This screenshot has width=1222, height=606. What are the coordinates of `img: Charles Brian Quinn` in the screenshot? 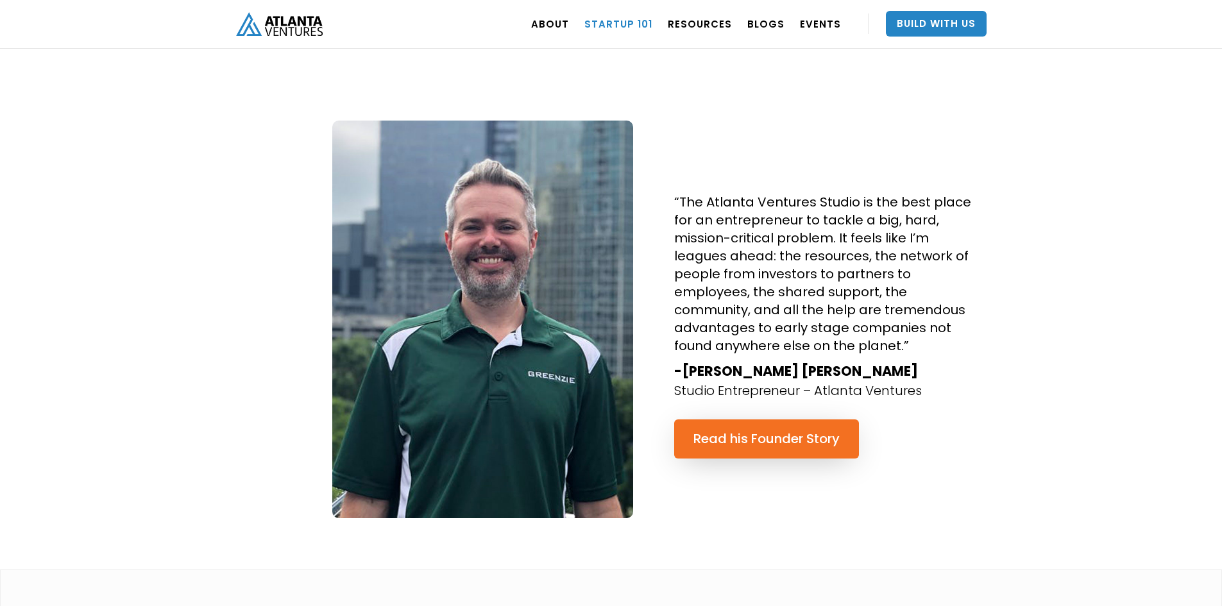 It's located at (483, 320).